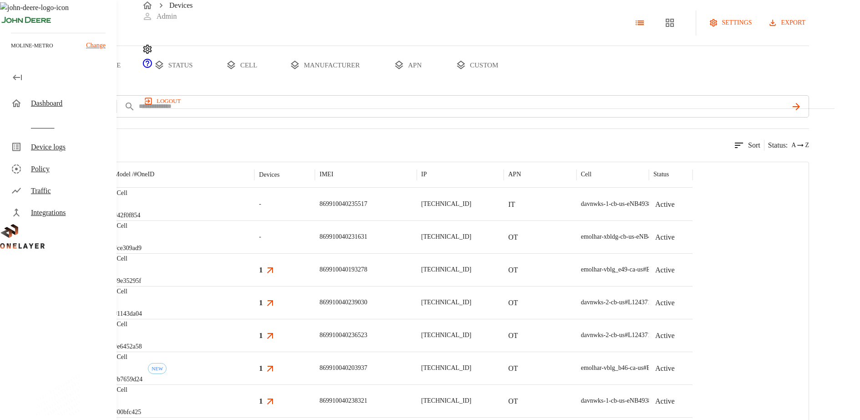  Describe the element at coordinates (128, 379) in the screenshot. I see `p: #b7659d24` at that location.